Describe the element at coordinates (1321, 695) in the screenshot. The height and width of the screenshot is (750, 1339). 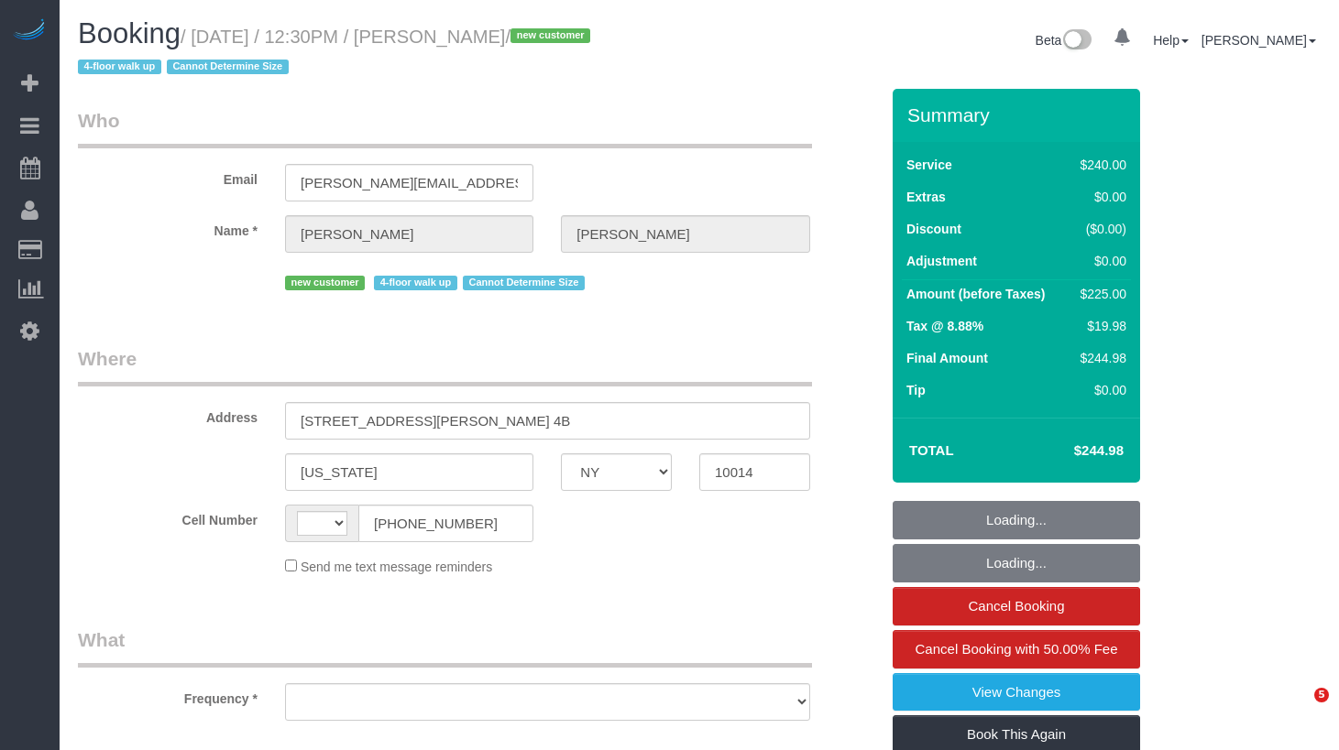
I see `span: 5` at that location.